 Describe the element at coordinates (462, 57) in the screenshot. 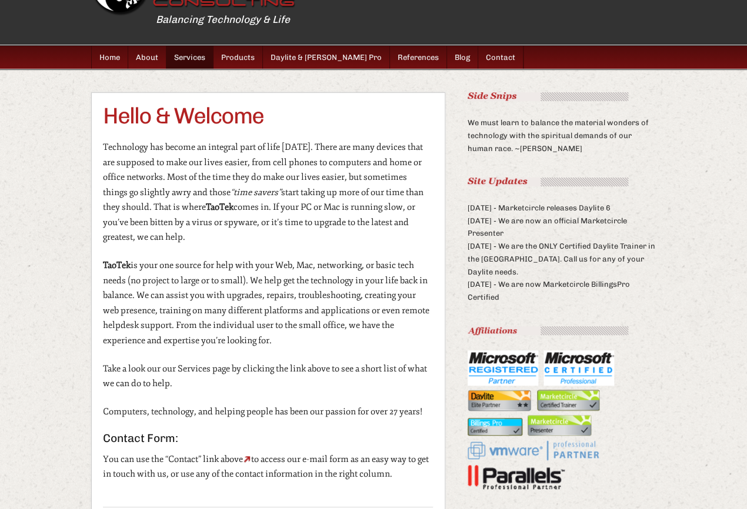

I see `a: Blog` at that location.